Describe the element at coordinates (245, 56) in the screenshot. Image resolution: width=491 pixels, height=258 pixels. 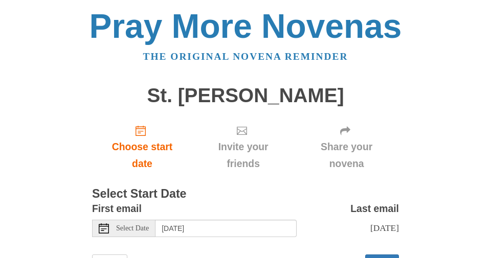
I see `a: The original novena reminder` at that location.